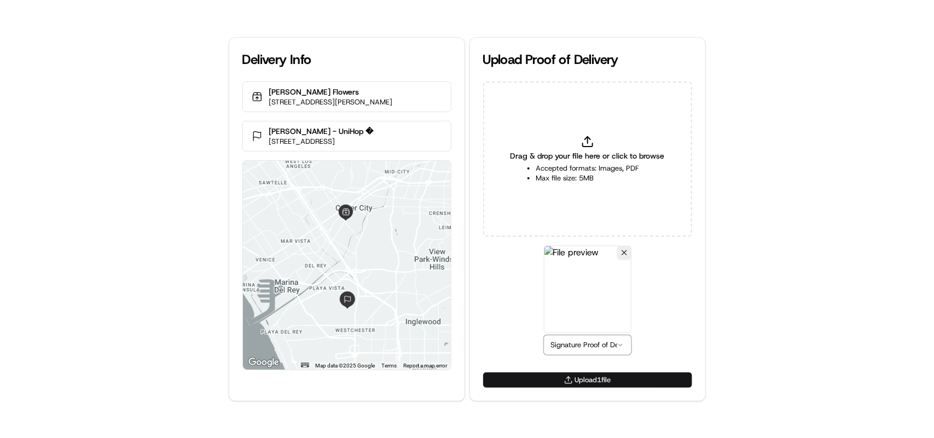 This screenshot has width=934, height=438. I want to click on li: Accepted formats: Images, PDF, so click(587, 168).